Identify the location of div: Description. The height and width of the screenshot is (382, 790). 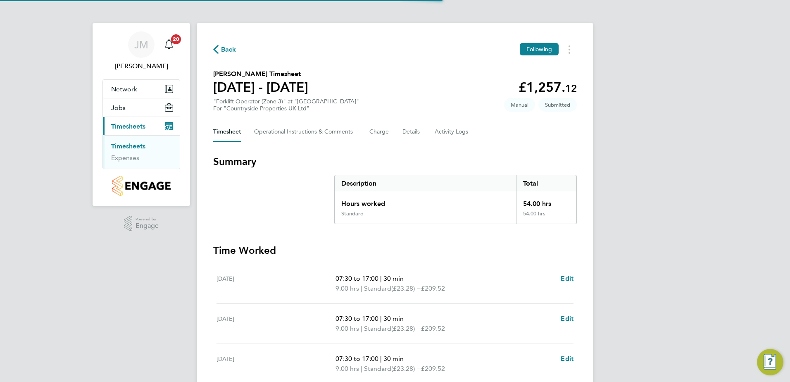
(425, 183).